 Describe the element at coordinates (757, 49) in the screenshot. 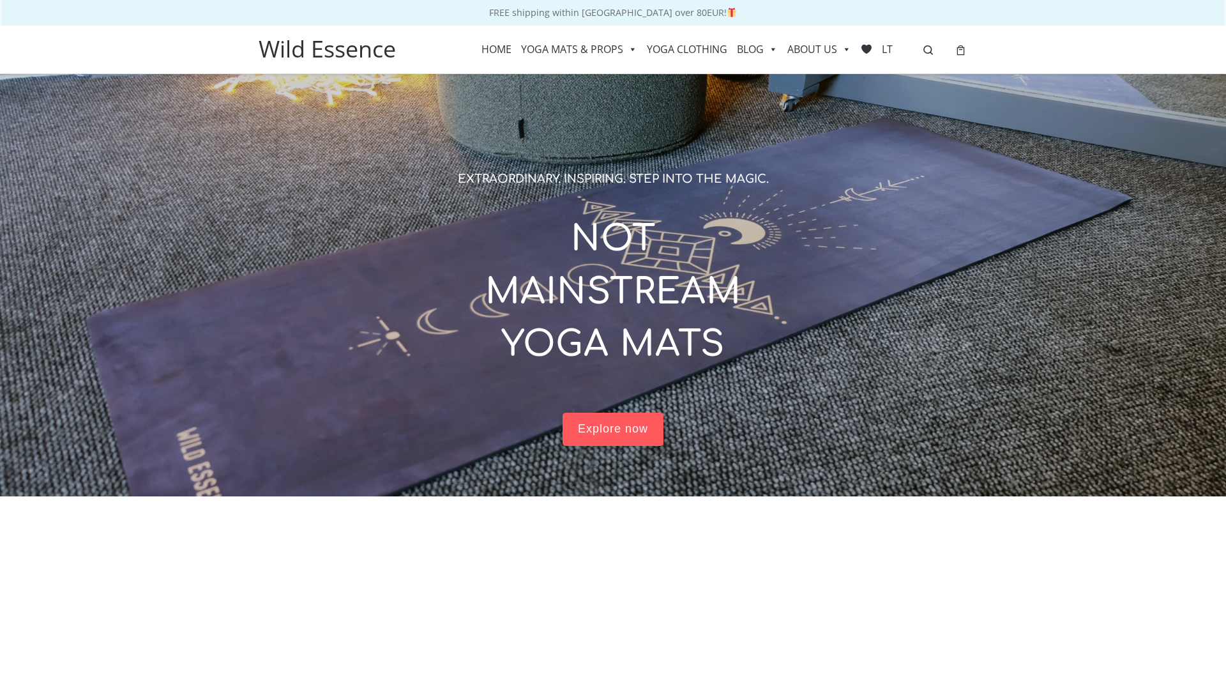

I see `a: BLOG` at that location.